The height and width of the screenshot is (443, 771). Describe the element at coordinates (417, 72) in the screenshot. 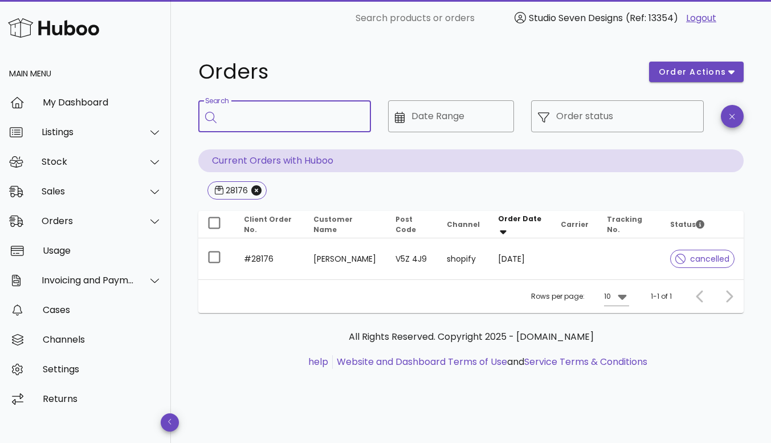

I see `h1: Orders` at that location.